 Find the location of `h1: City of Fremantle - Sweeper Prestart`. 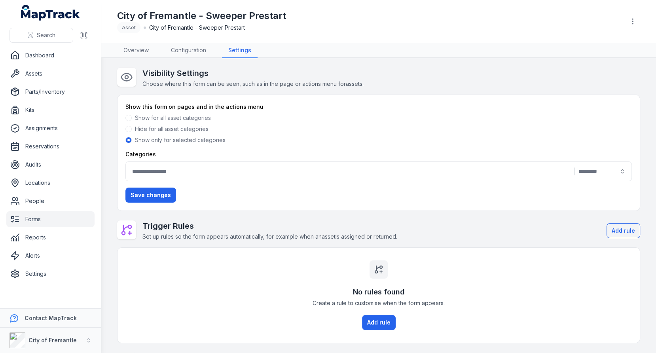

h1: City of Fremantle - Sweeper Prestart is located at coordinates (201, 16).